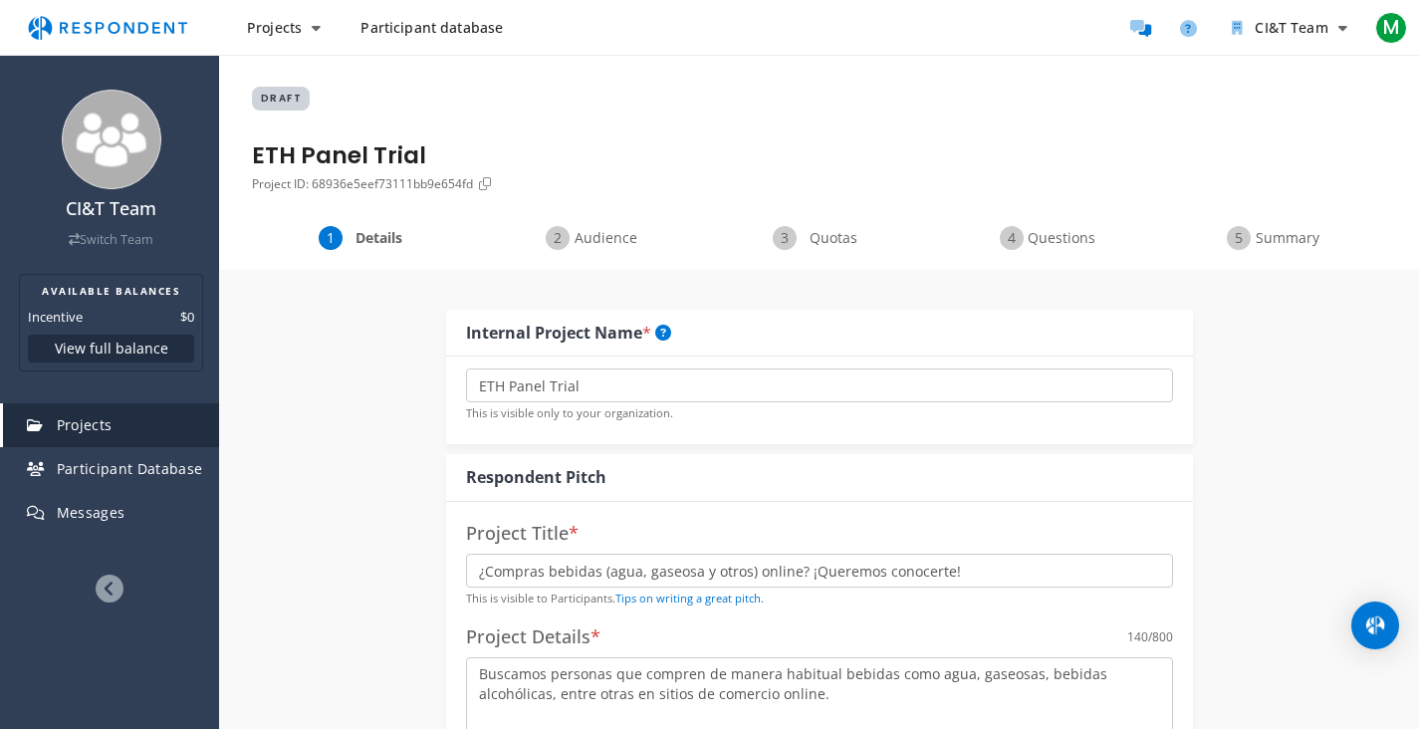 The height and width of the screenshot is (729, 1419). What do you see at coordinates (366, 238) in the screenshot?
I see `div: Details` at bounding box center [366, 238].